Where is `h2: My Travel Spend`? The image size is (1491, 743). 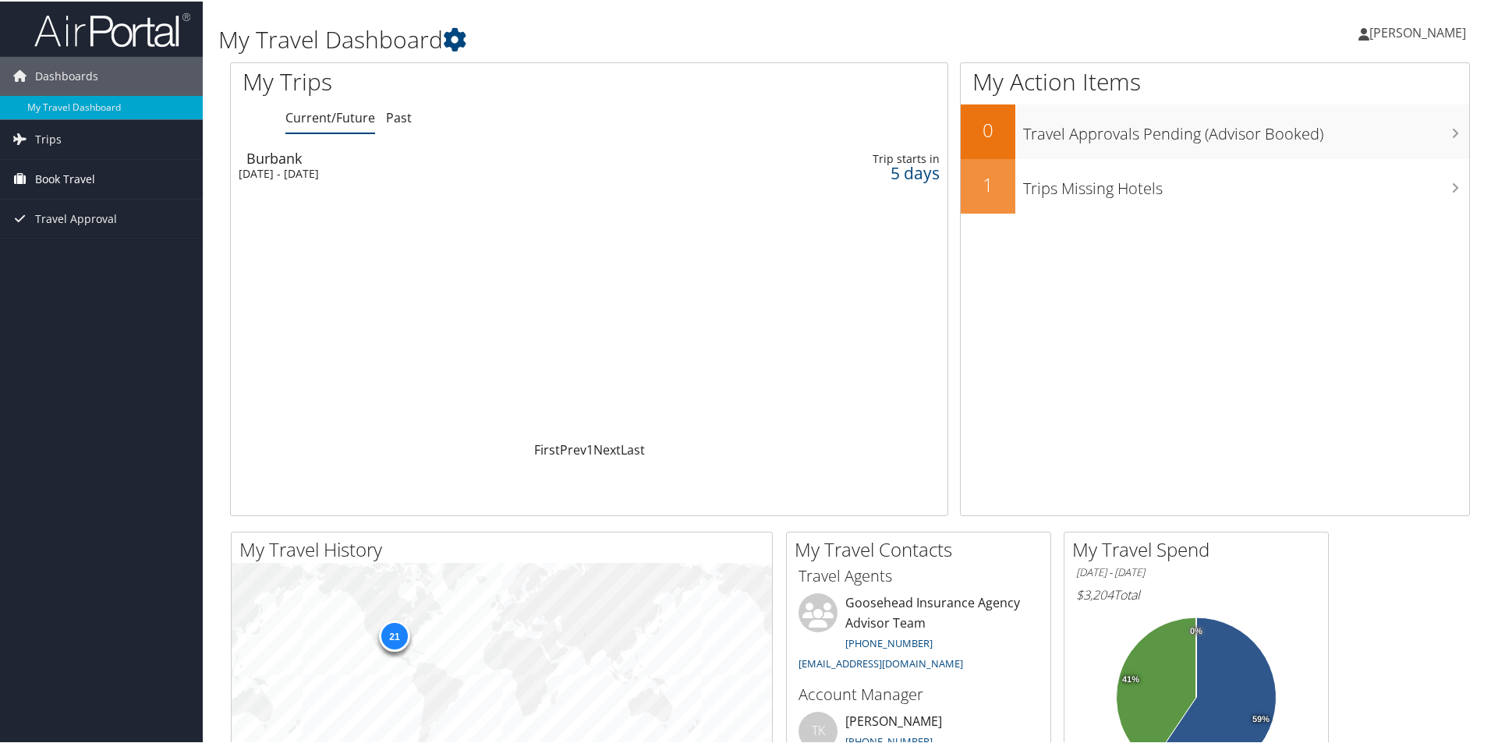 h2: My Travel Spend is located at coordinates (1200, 548).